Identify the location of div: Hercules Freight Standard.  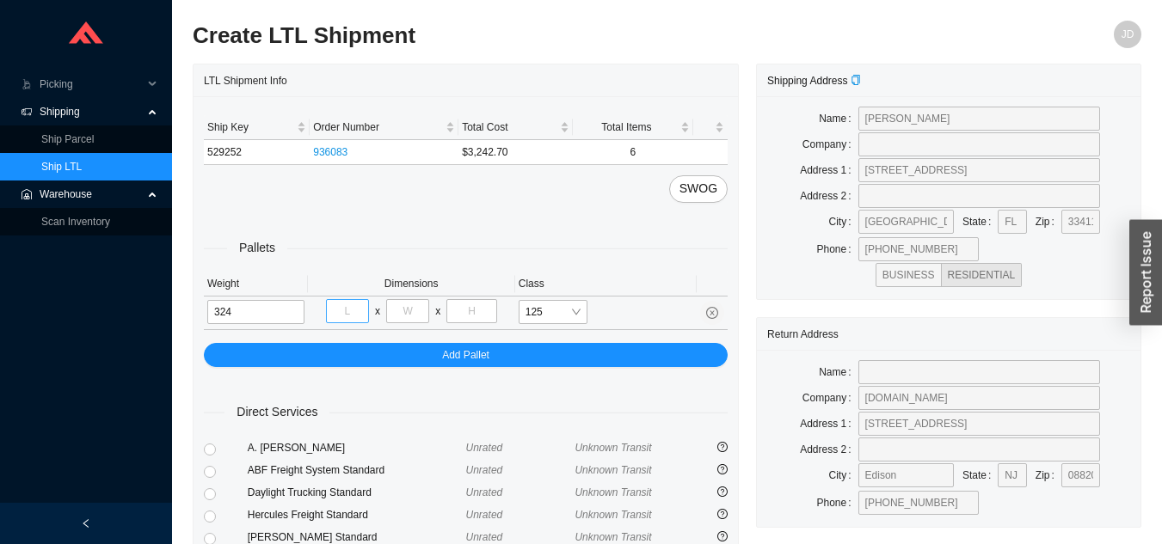
(357, 515).